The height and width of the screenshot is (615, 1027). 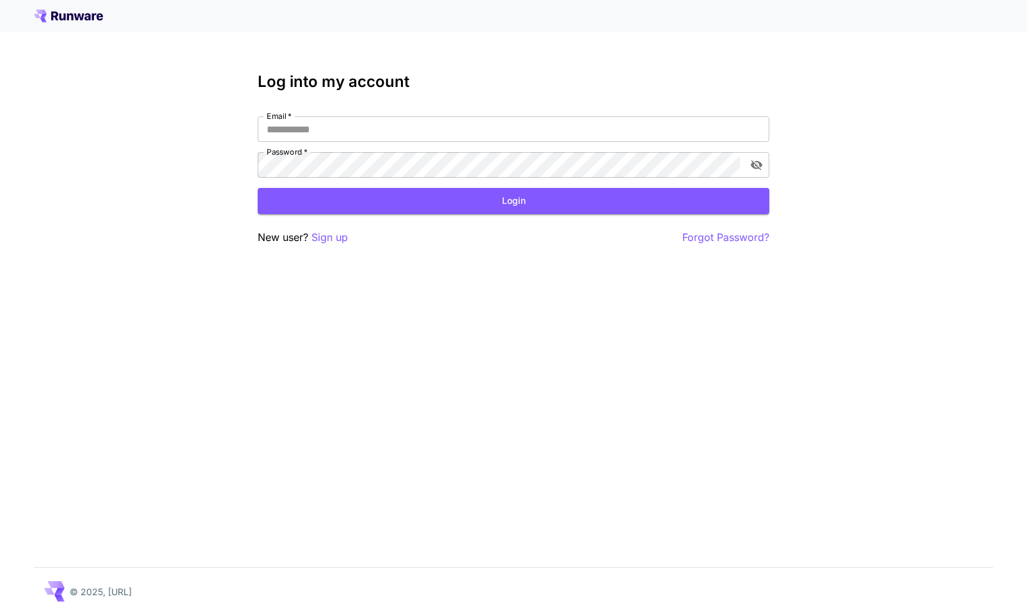 I want to click on button: Login, so click(x=513, y=201).